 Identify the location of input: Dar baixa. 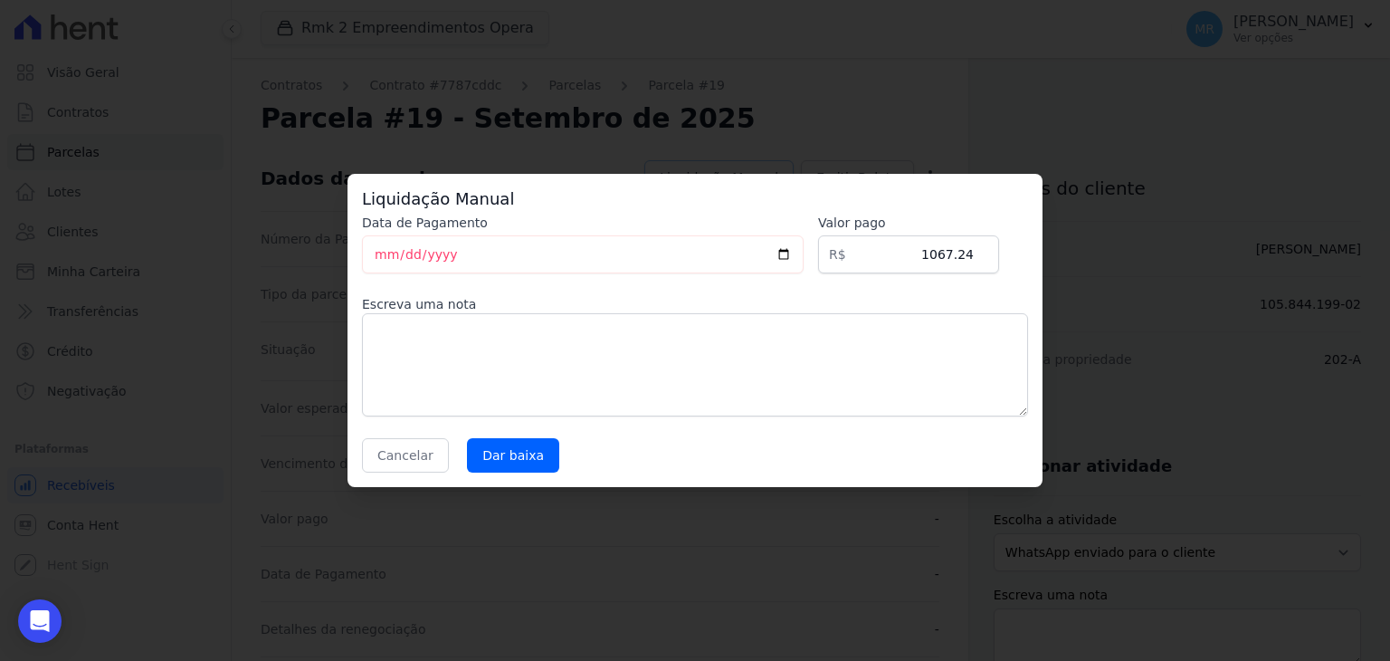
(513, 455).